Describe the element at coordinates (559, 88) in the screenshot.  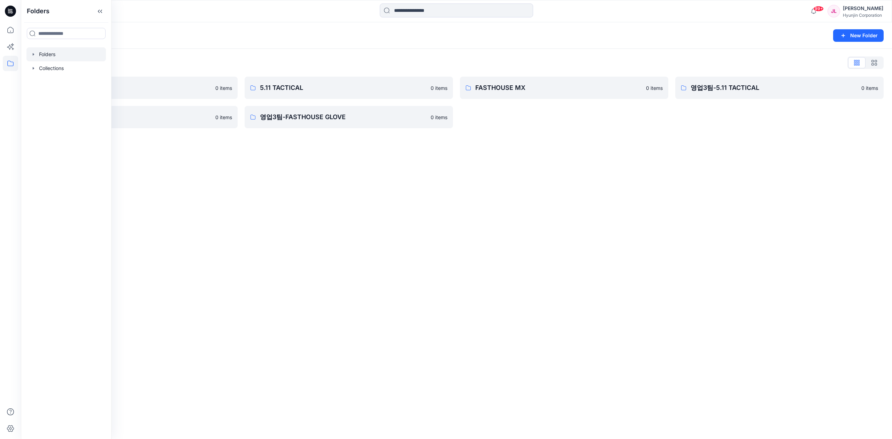
I see `p: FASTHOUSE MX` at that location.